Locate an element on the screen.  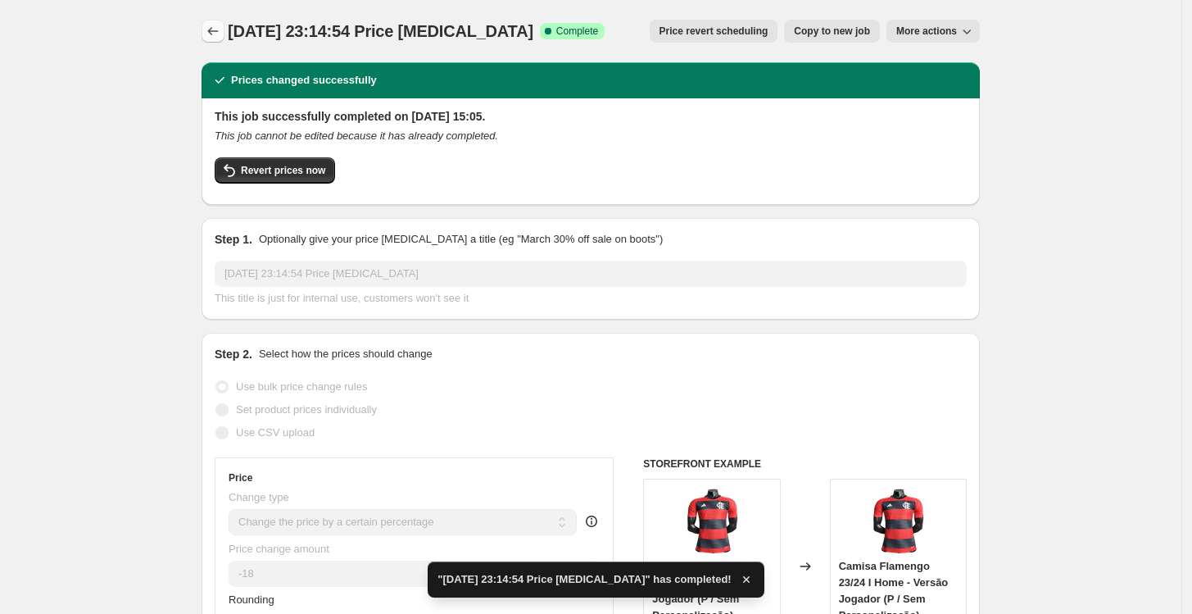
span: Change type is located at coordinates (259, 496).